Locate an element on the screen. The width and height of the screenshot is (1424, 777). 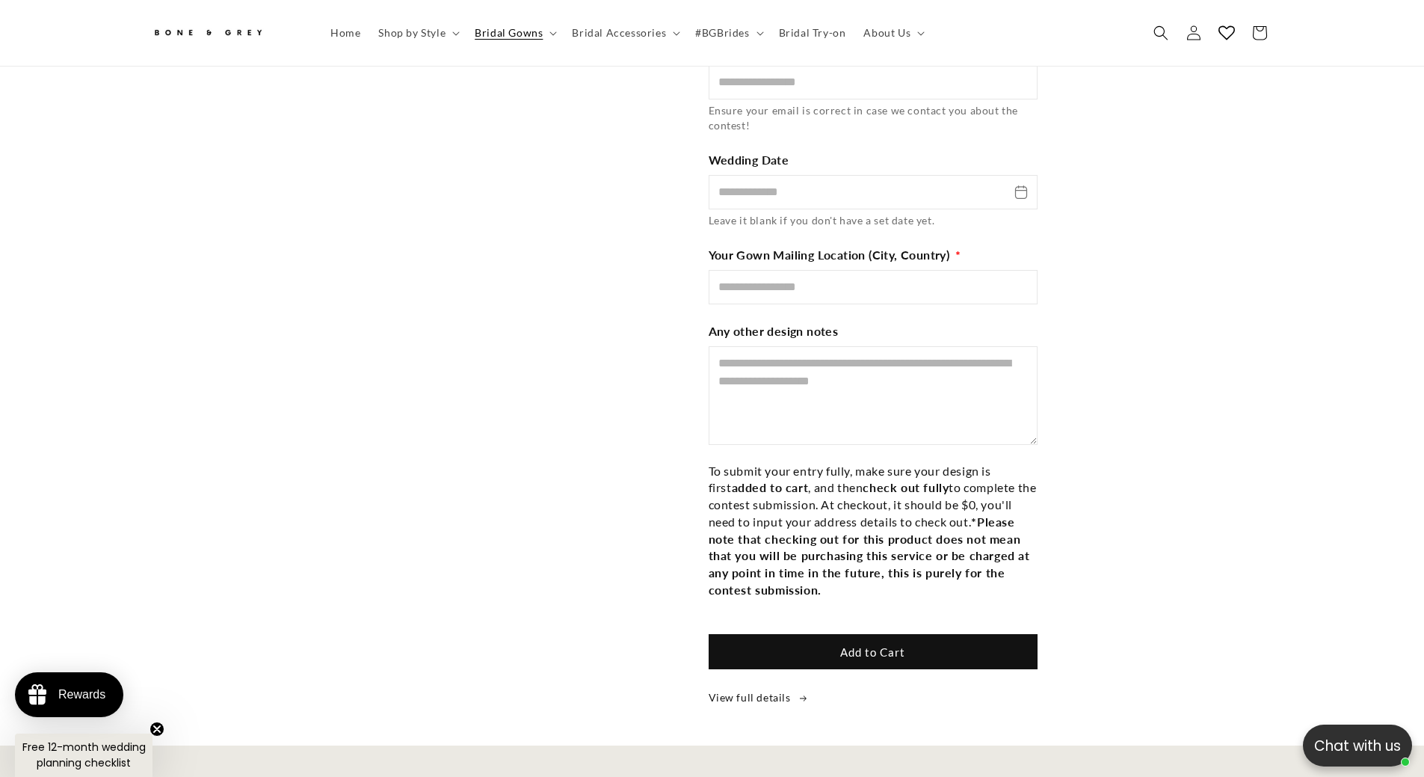
textarea: Design Notes is located at coordinates (873, 396).